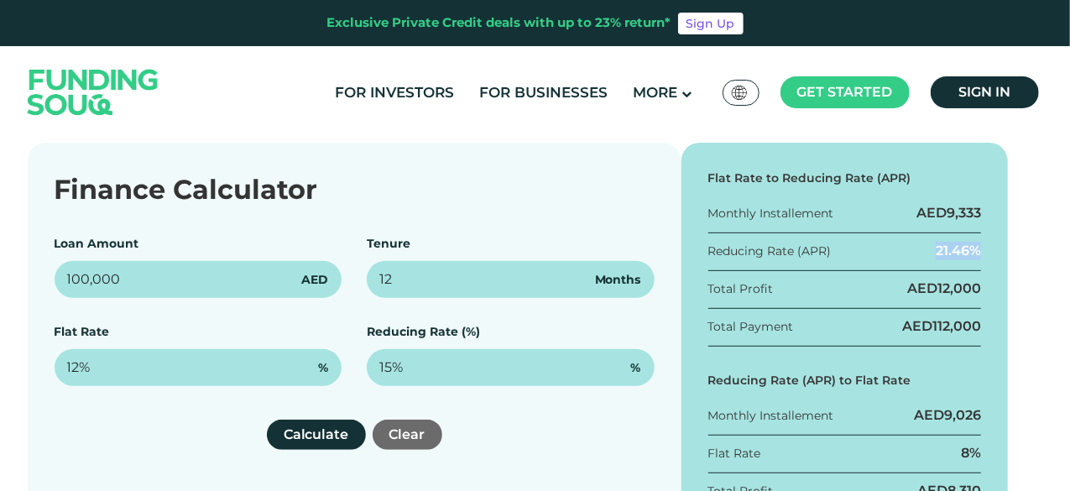  What do you see at coordinates (543, 92) in the screenshot?
I see `a: For Businesses` at bounding box center [543, 92].